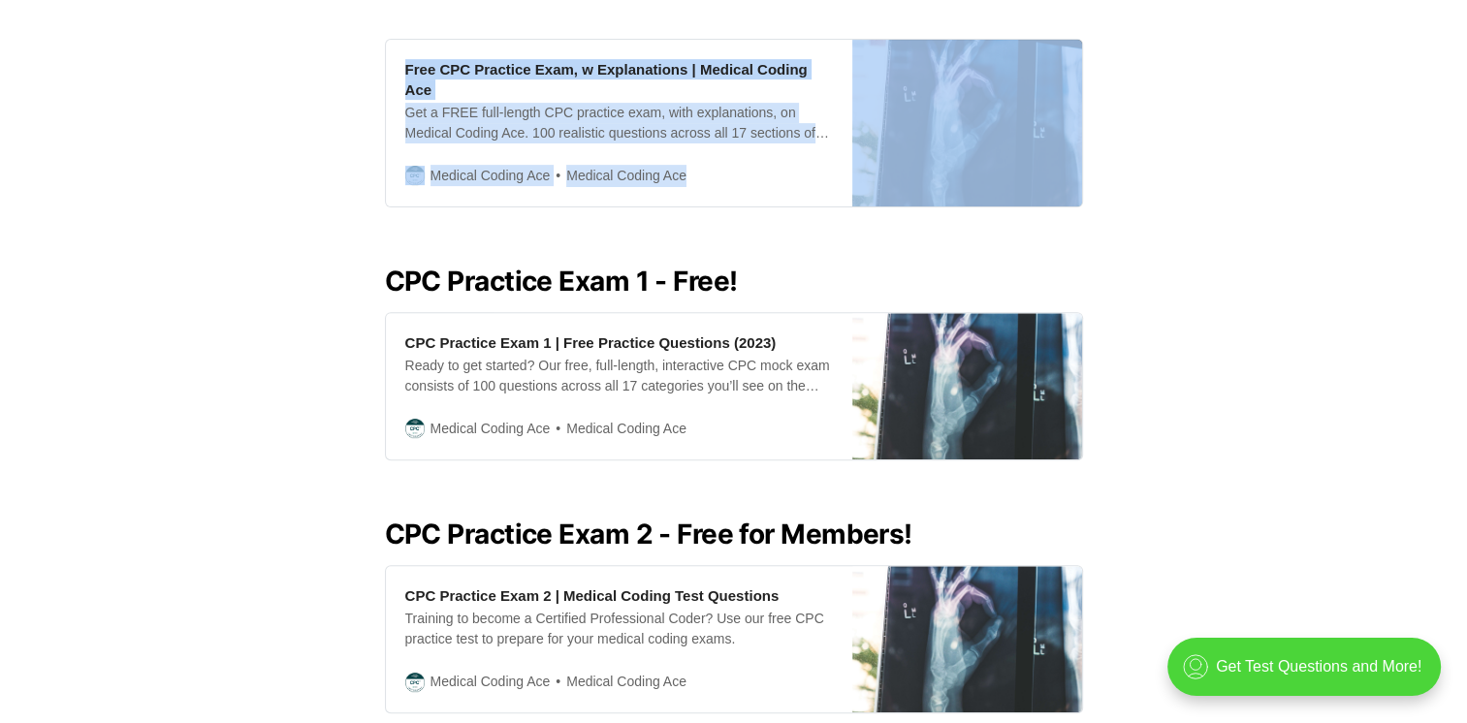  Describe the element at coordinates (618, 123) in the screenshot. I see `div: Get a FREE full-length CPC practice exam, with explanations, on Medical Coding Ace. 100 realistic...` at that location.